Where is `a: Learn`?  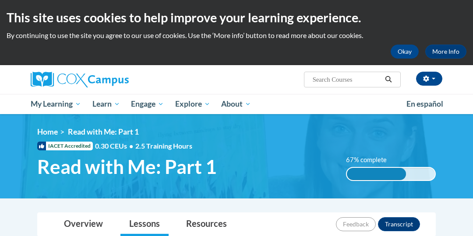 a: Learn is located at coordinates (106, 104).